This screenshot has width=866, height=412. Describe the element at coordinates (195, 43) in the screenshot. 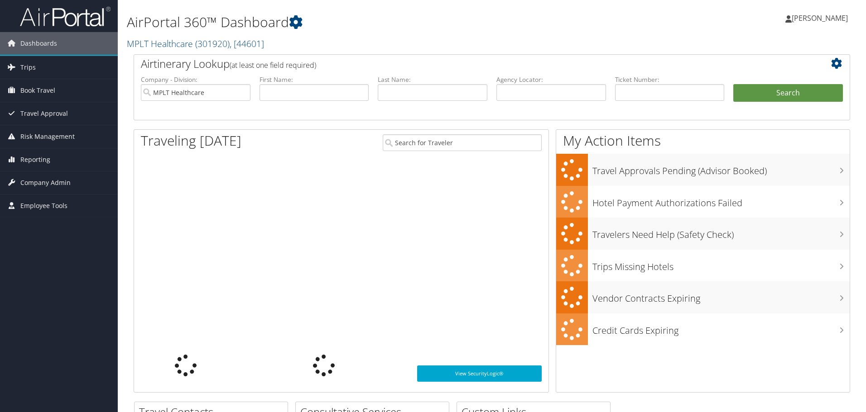

I see `a: MPLT Healthcare` at that location.